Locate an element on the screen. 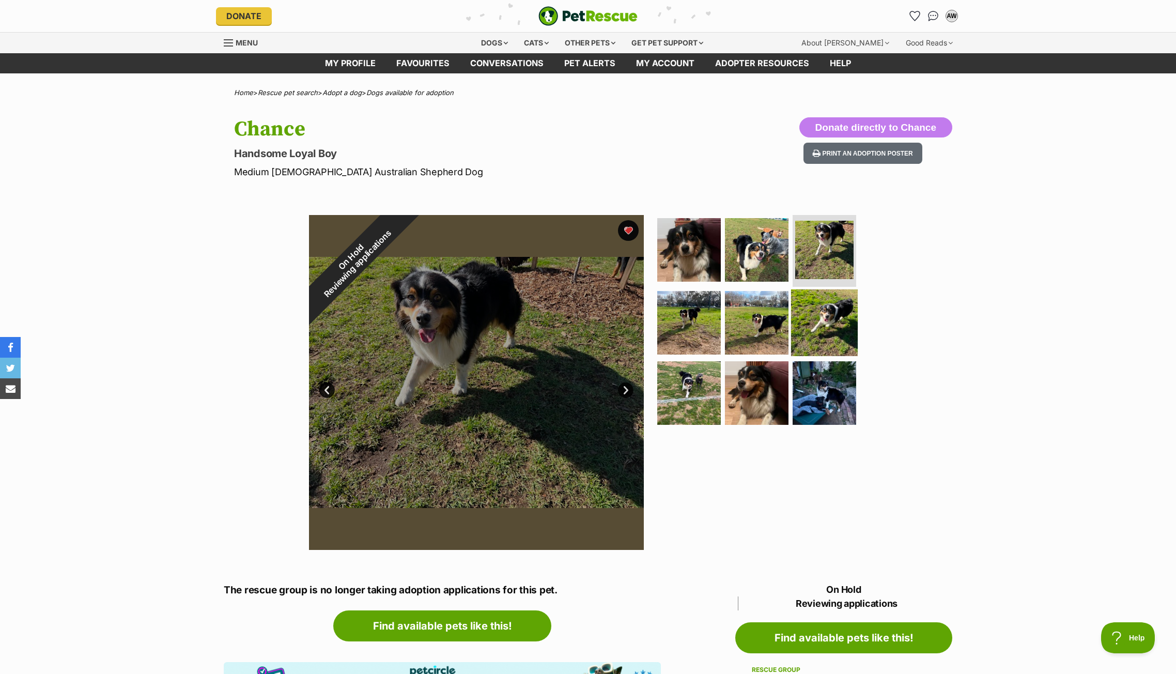 The image size is (1176, 674). div: Good Reads is located at coordinates (929, 43).